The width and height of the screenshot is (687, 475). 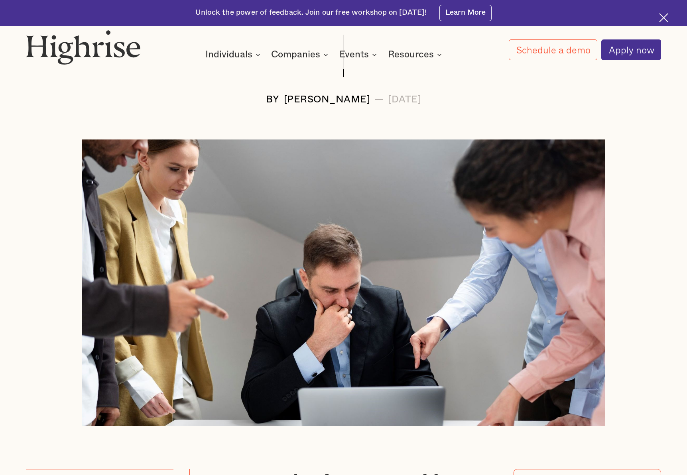 I want to click on img: Picture illustrating leadership weakness of a professional., so click(x=344, y=283).